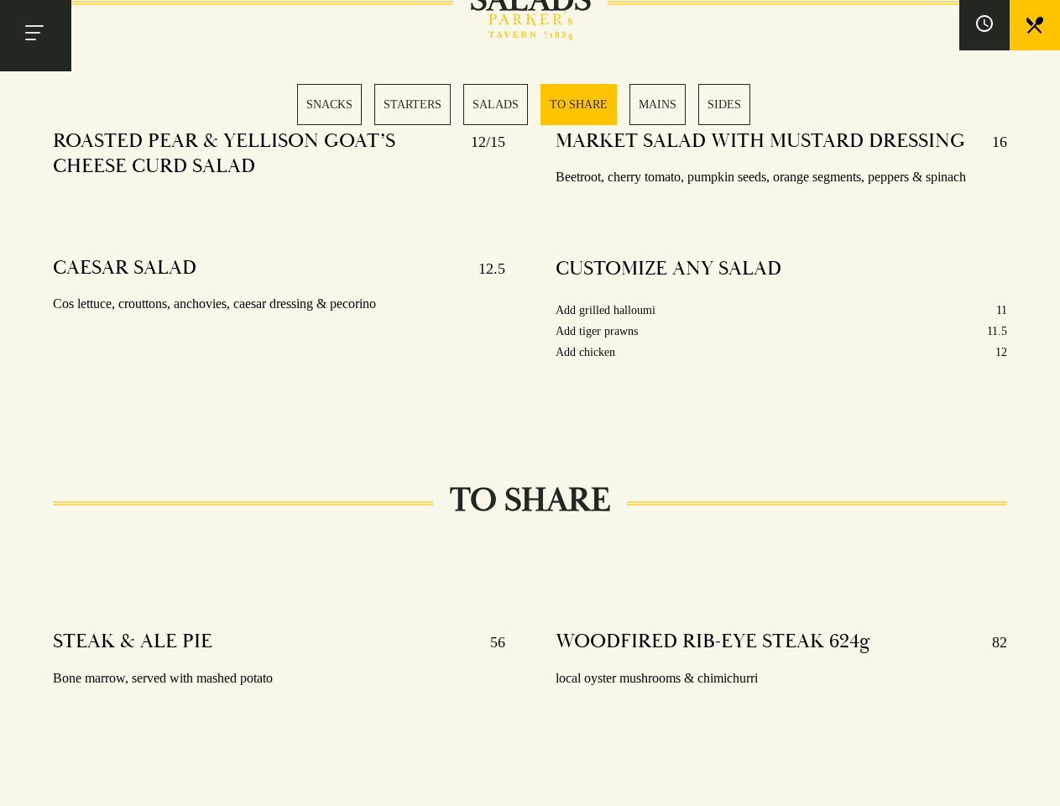 The height and width of the screenshot is (806, 1060). I want to click on h4: CUSTOMIZE ANY SALAD, so click(668, 269).